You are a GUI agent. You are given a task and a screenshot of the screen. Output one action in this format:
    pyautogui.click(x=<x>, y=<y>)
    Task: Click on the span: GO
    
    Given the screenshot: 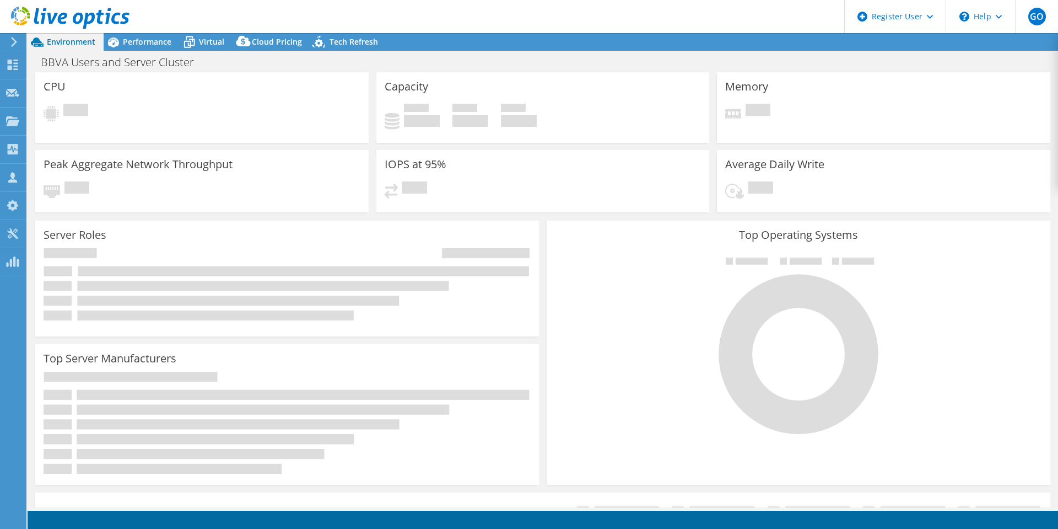 What is the action you would take?
    pyautogui.click(x=1037, y=17)
    